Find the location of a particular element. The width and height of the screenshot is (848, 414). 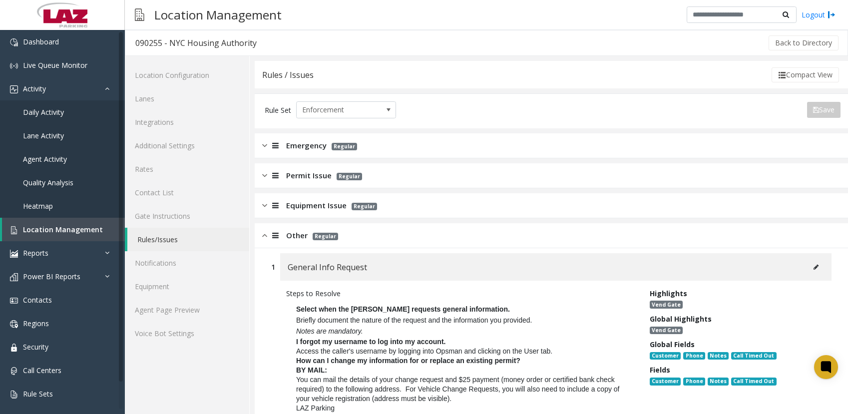

a: Integrations is located at coordinates (187, 122).